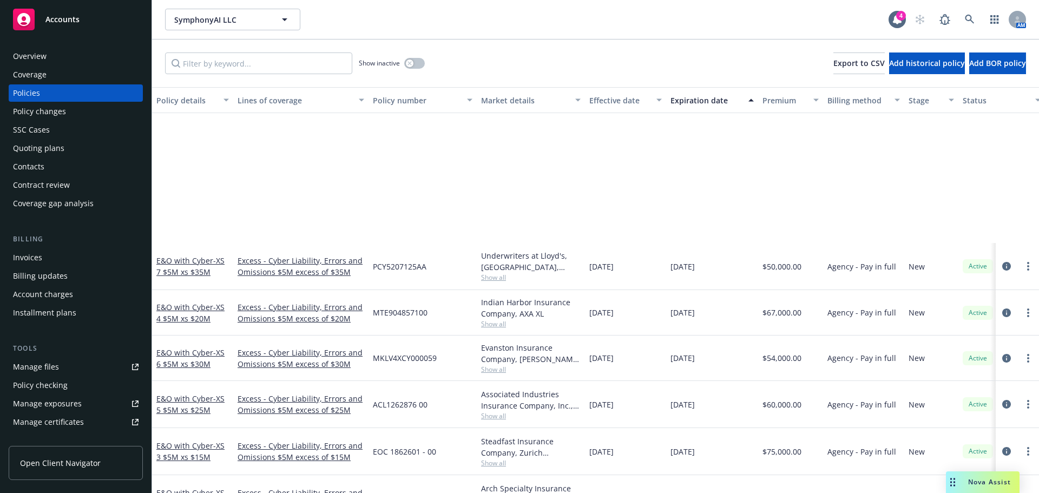 The width and height of the screenshot is (1039, 493). I want to click on div: Installment plans, so click(44, 313).